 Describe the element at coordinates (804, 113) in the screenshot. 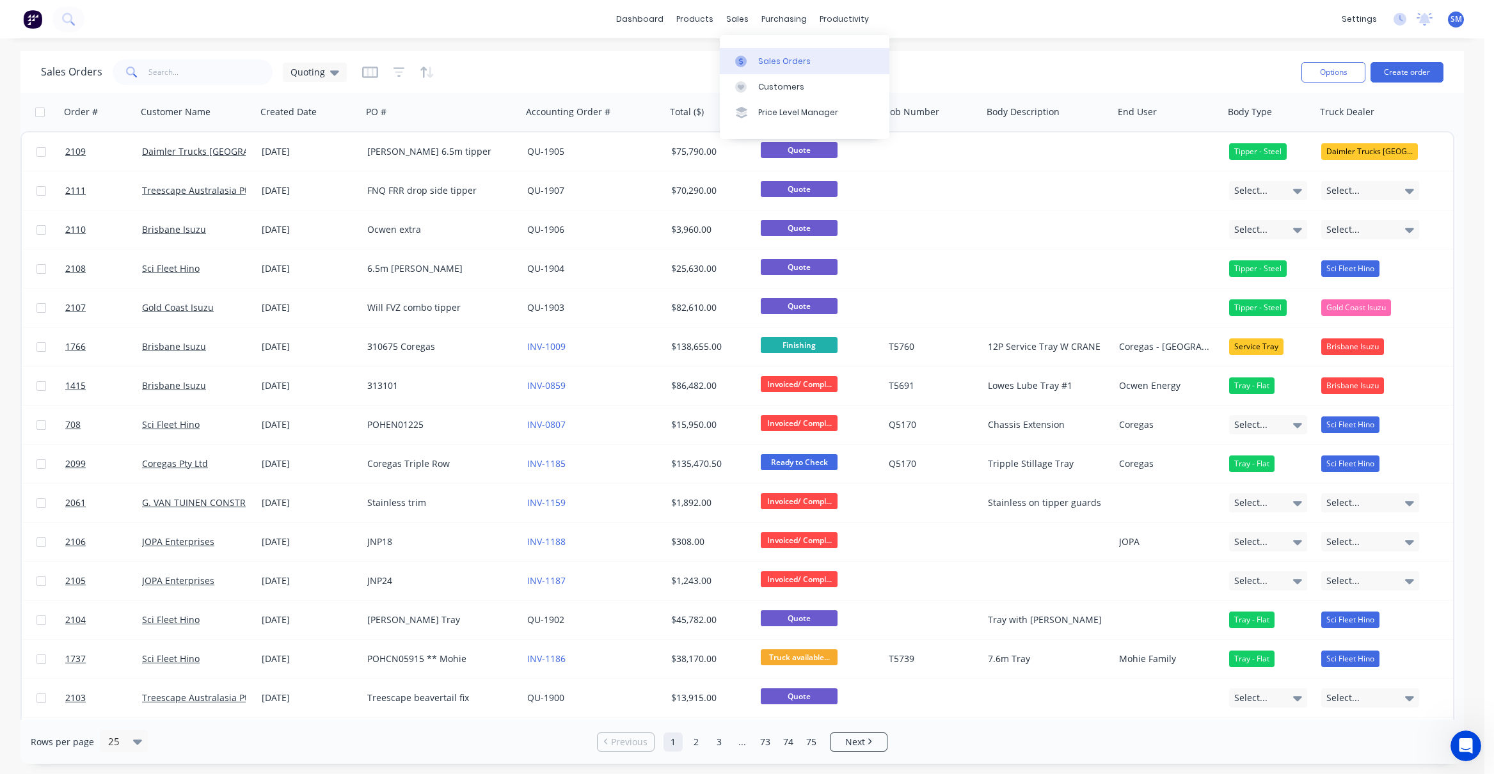

I see `a: Price Level Manager` at that location.